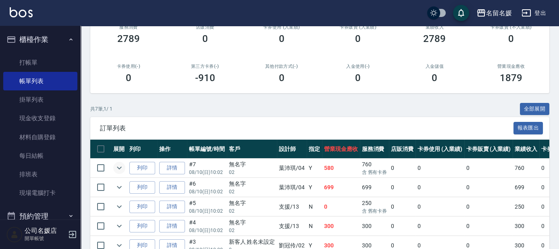 This screenshot has height=249, width=559. I want to click on td: #6, so click(207, 187).